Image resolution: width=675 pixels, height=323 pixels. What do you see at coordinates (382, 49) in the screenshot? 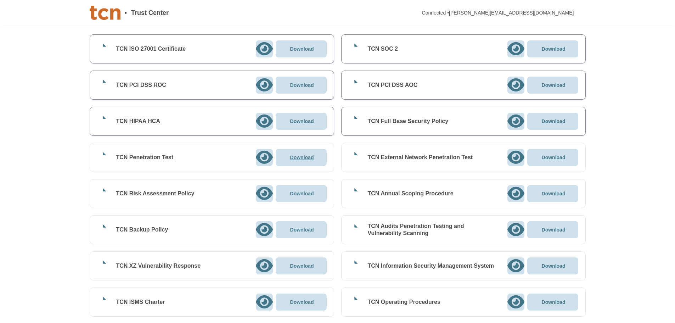
I see `div: TCN SOC 2` at bounding box center [382, 49].